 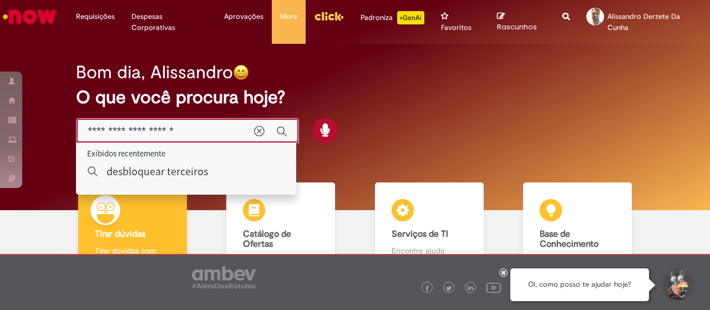 I want to click on p: Encontre ajuda, so click(x=429, y=251).